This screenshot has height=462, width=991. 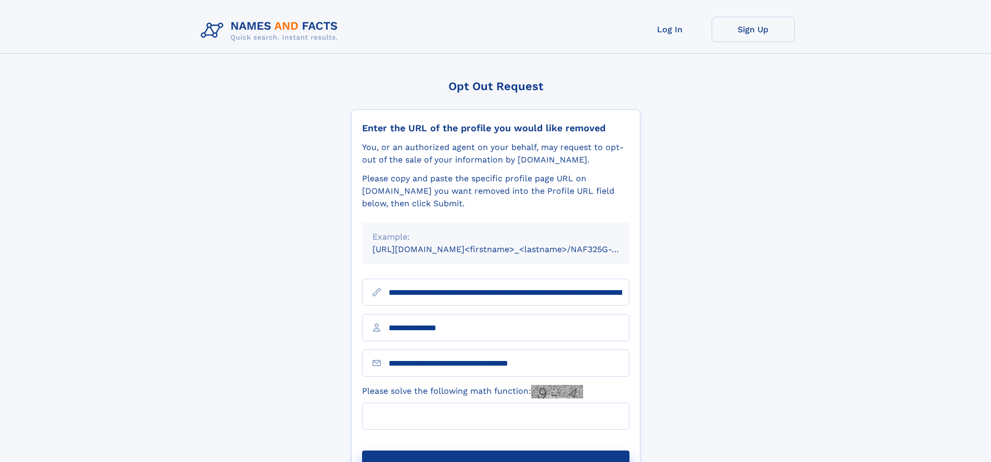 What do you see at coordinates (473, 391) in the screenshot?
I see `label: Please solve the following math function:` at bounding box center [473, 391].